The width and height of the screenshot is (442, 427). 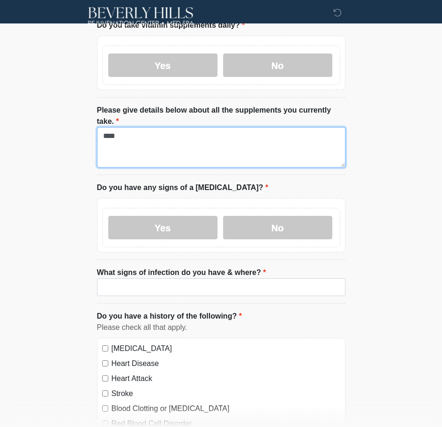 I want to click on label: Heart Attack, so click(x=226, y=378).